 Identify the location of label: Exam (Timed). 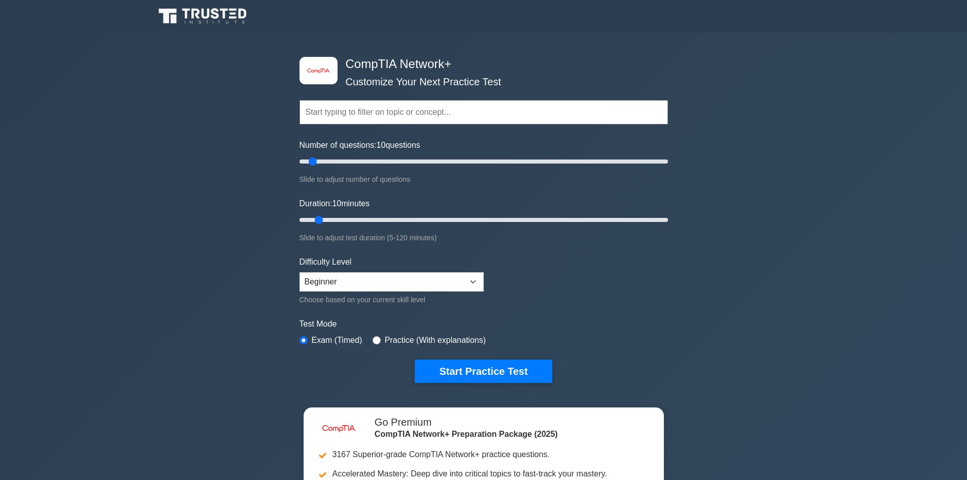
(337, 340).